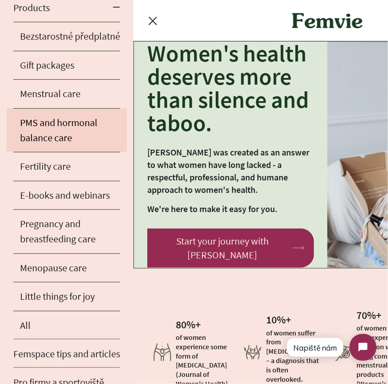  I want to click on h2: Women's health deserves more than silence and taboo., so click(230, 88).